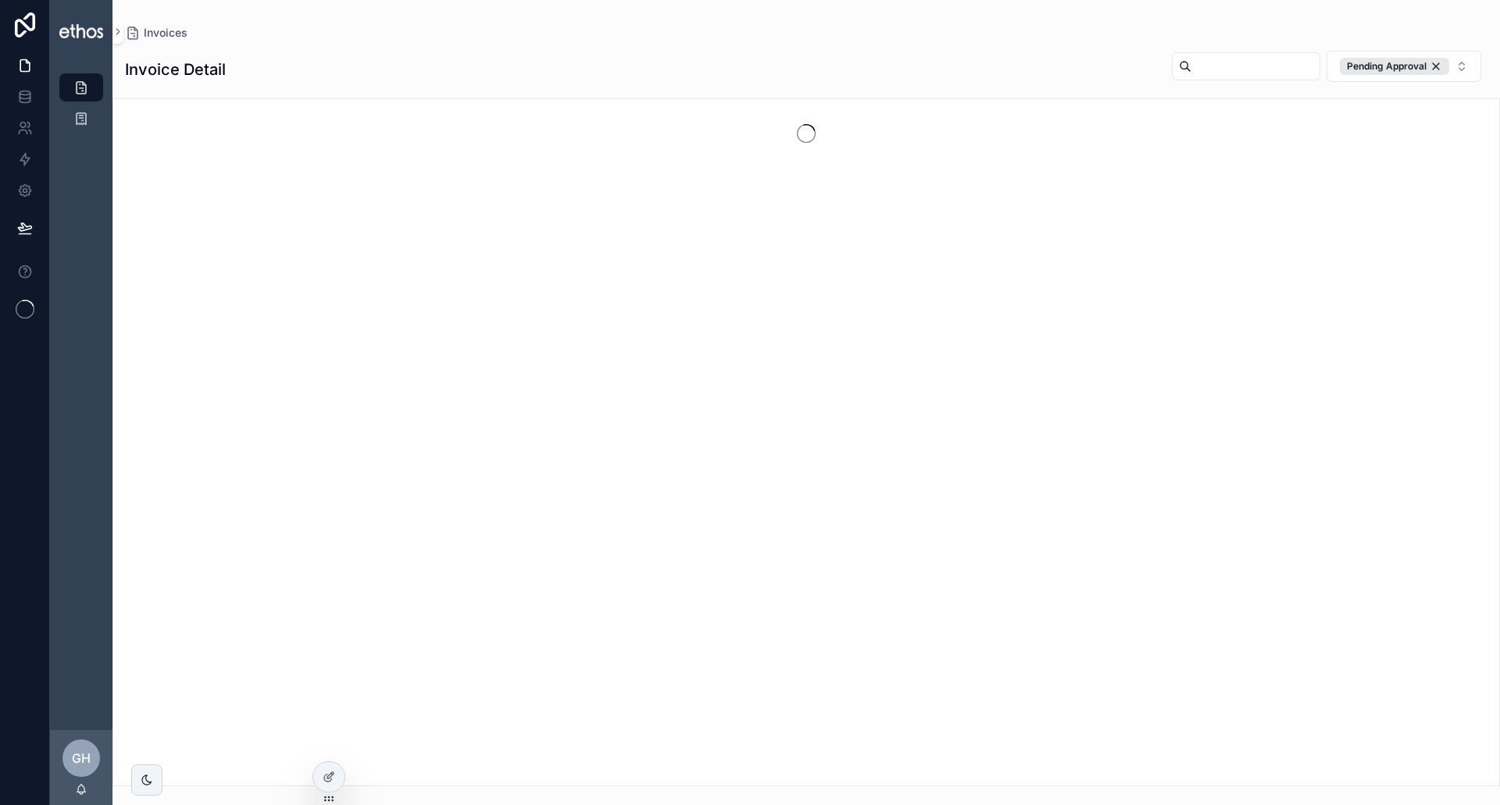 Image resolution: width=1500 pixels, height=805 pixels. Describe the element at coordinates (81, 30) in the screenshot. I see `img: App logo` at that location.